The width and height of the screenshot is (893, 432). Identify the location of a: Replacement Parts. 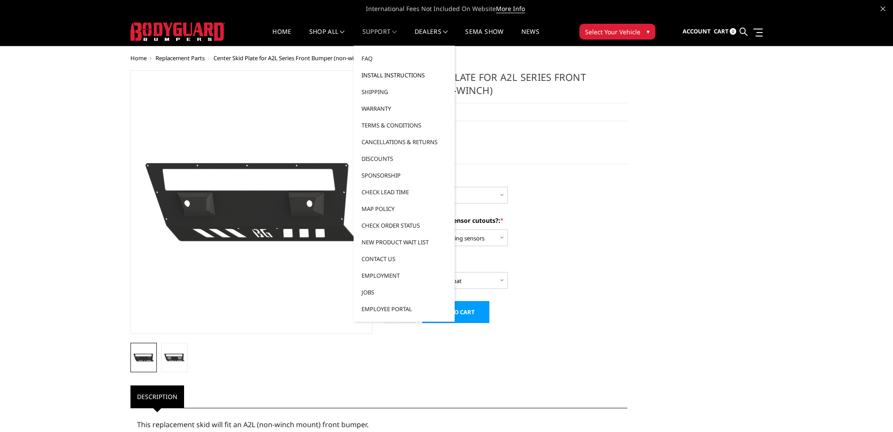
(180, 58).